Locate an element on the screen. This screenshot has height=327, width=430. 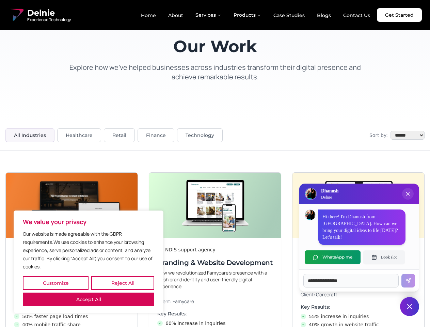
div: An NDIS support agency is located at coordinates (215, 249).